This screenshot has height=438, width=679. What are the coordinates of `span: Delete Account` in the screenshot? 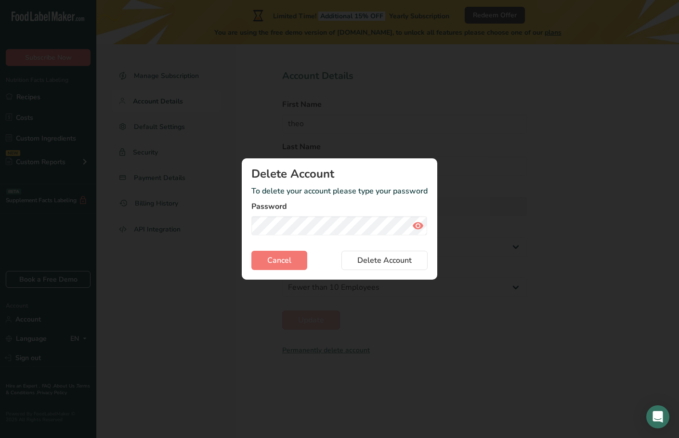 It's located at (384, 260).